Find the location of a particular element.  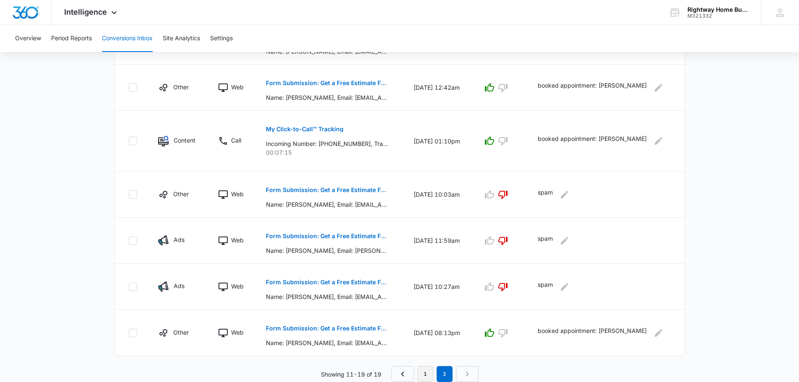

button: Settings is located at coordinates (221, 39).